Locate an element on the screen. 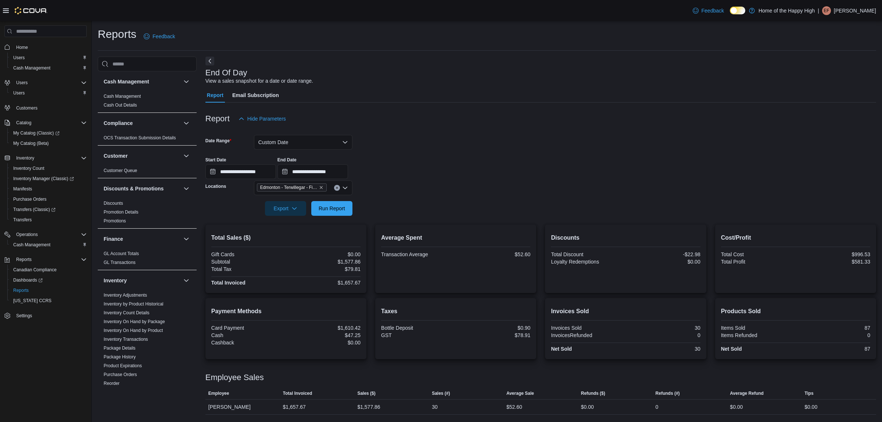  span: Sales ($) is located at coordinates (366, 393).